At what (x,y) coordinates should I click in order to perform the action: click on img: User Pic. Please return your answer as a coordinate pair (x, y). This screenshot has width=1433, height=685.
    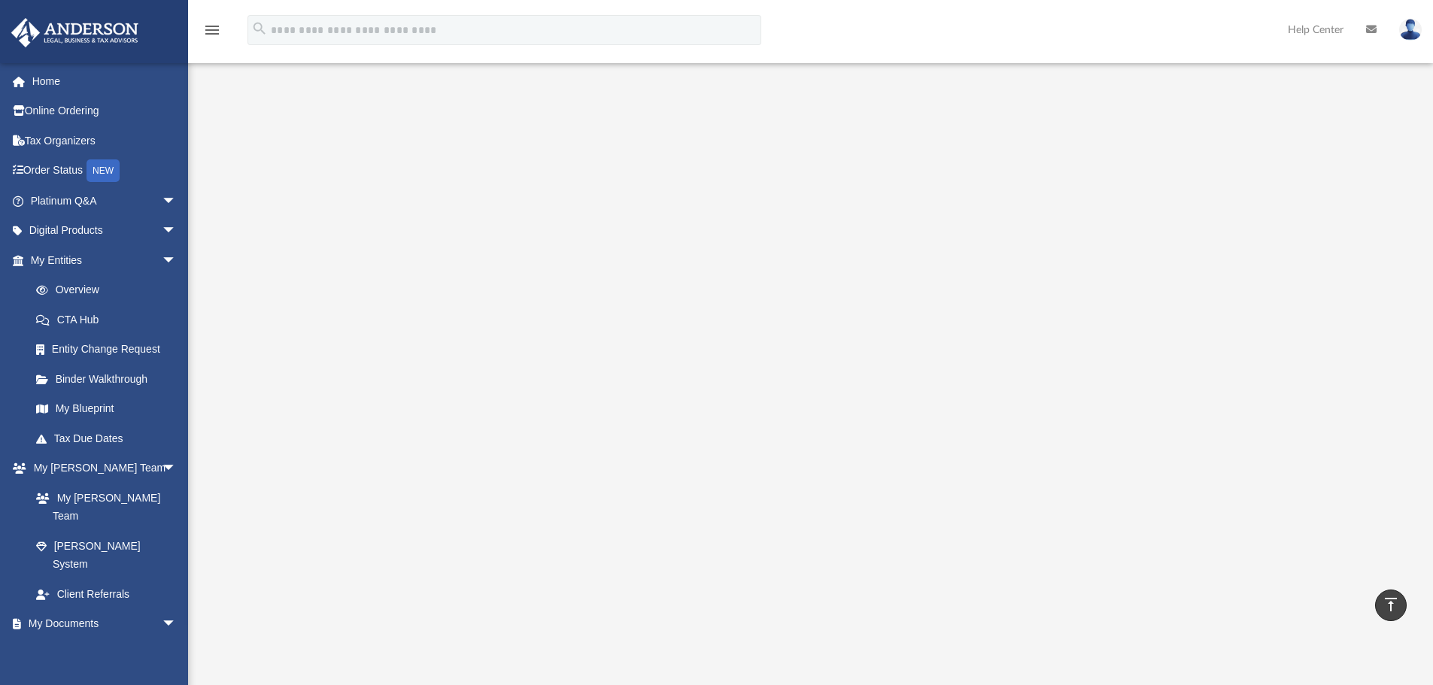
    Looking at the image, I should click on (1410, 29).